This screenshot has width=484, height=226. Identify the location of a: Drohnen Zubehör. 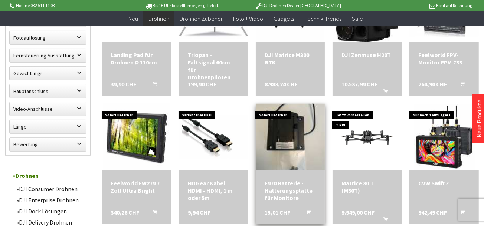
(201, 19).